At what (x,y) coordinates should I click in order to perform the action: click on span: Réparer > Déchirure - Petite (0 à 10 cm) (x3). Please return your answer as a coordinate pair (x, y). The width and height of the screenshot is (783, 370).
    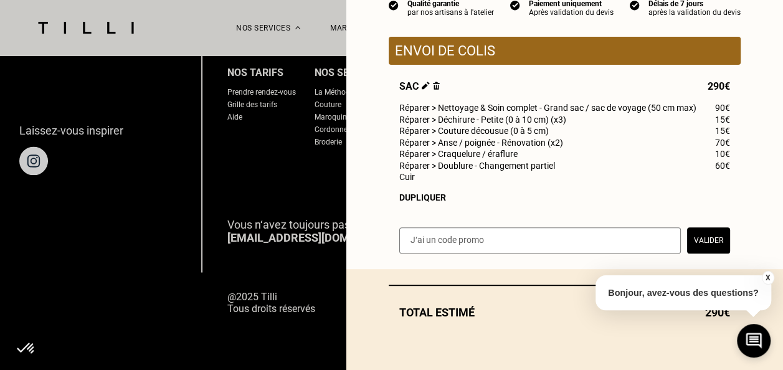
    Looking at the image, I should click on (483, 120).